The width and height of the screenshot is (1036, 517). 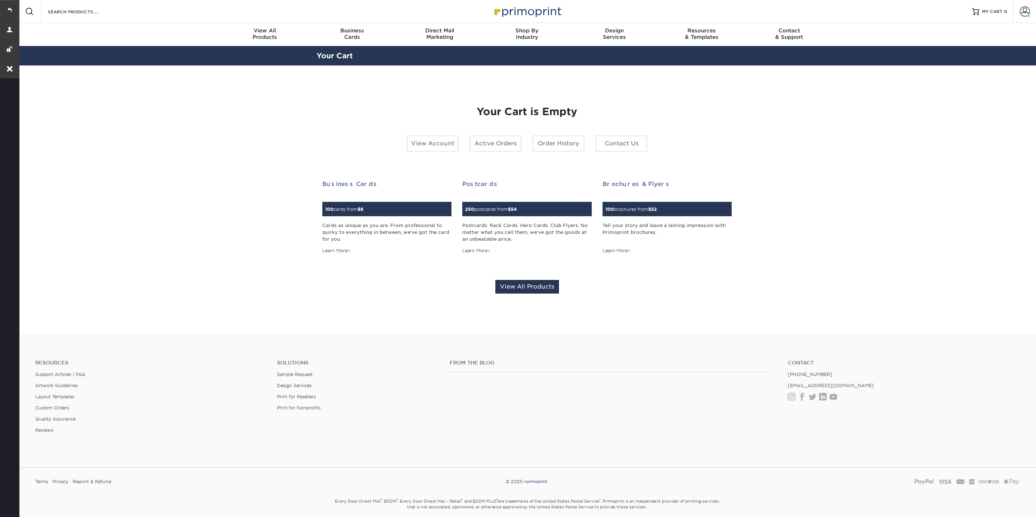 I want to click on span: Design, so click(x=614, y=31).